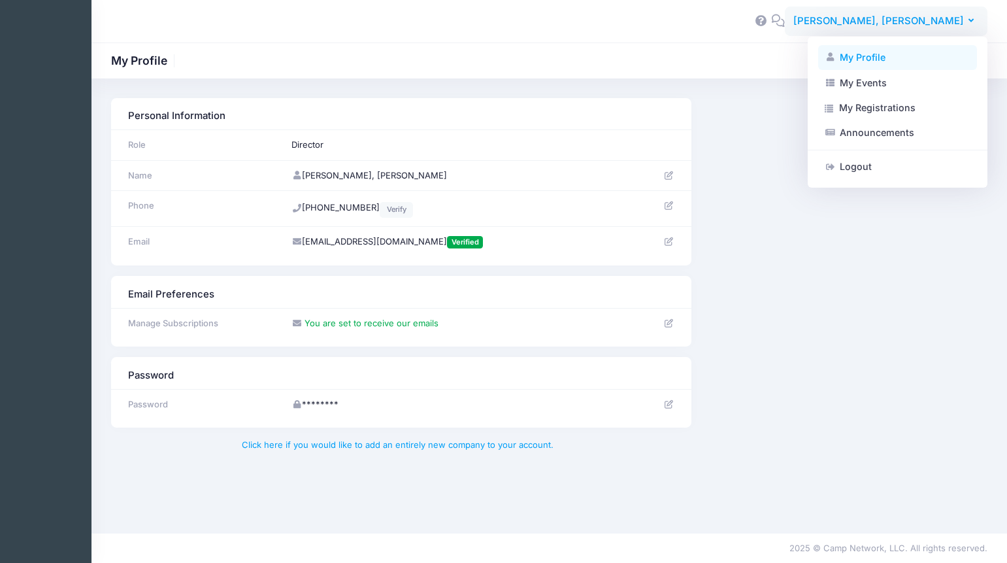 Image resolution: width=1007 pixels, height=563 pixels. Describe the element at coordinates (465, 242) in the screenshot. I see `span: Verified` at that location.